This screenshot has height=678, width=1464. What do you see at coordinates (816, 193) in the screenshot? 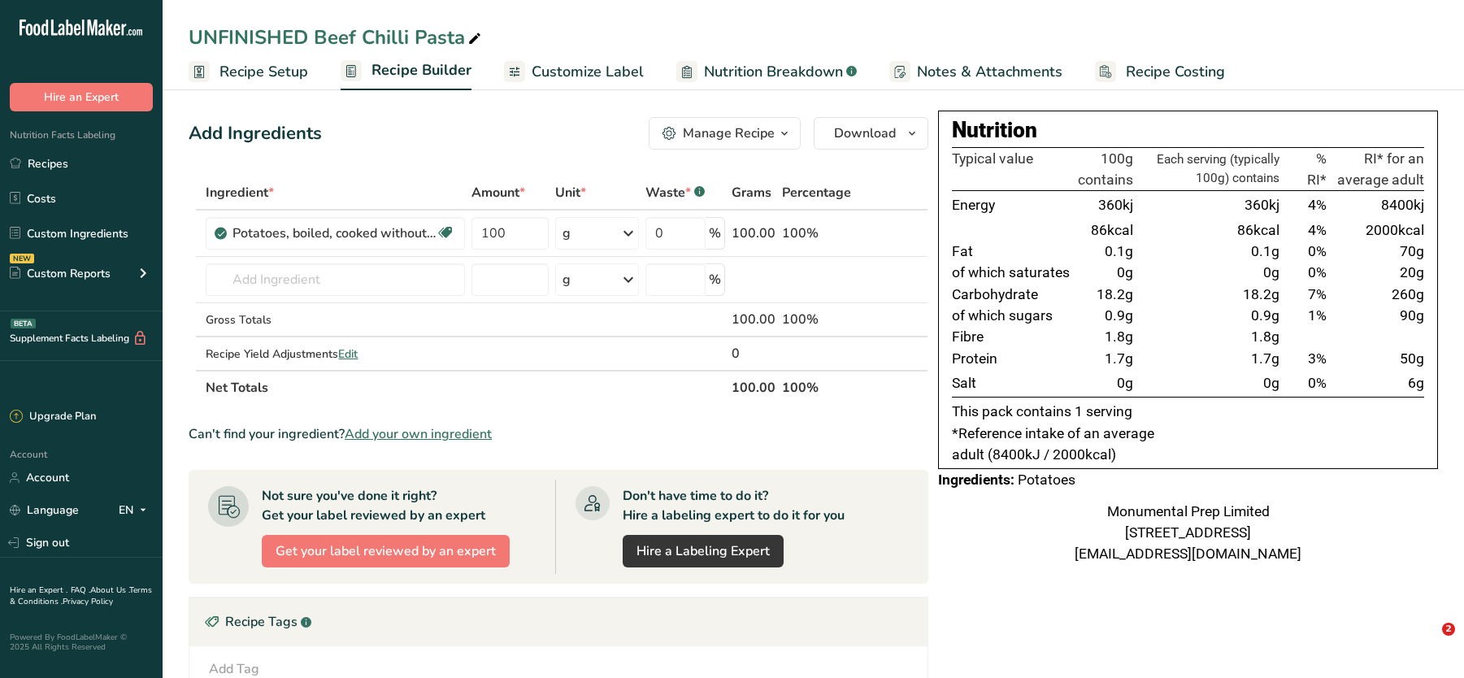
I see `span: Percentage` at bounding box center [816, 193].